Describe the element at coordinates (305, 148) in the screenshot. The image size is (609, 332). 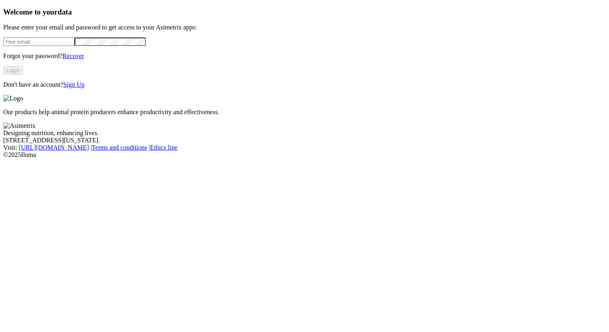
I see `div: Visit : | |` at that location.